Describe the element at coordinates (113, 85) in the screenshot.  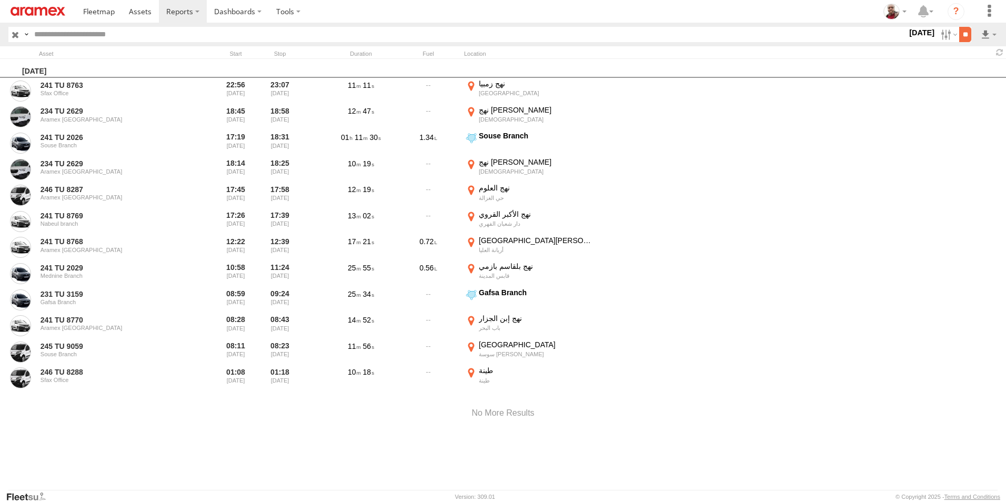
I see `a: 241 TU 8763` at that location.